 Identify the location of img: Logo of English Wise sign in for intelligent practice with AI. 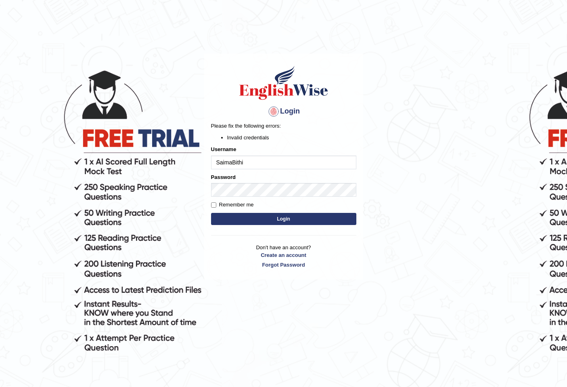
(284, 83).